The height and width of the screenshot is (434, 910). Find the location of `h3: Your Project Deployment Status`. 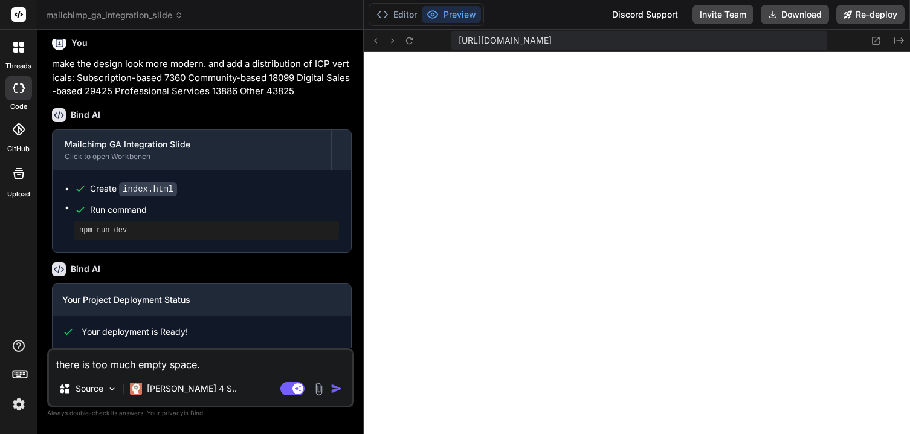

h3: Your Project Deployment Status is located at coordinates (202, 300).